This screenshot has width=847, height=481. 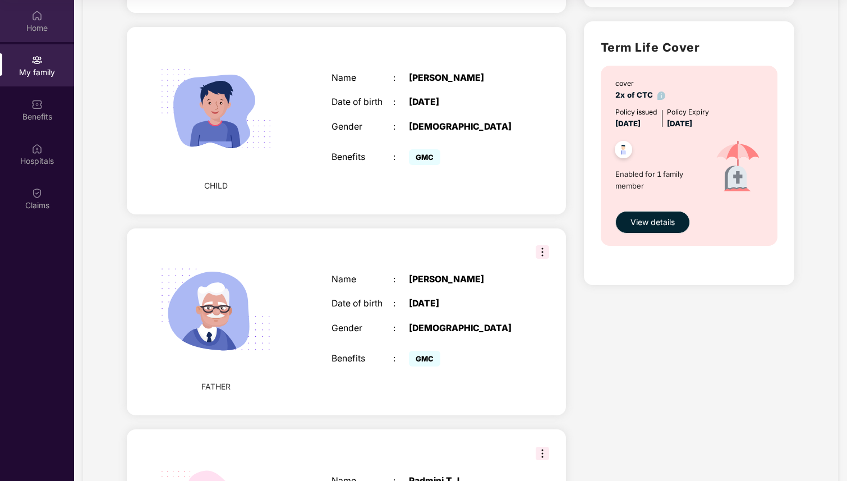 What do you see at coordinates (216, 387) in the screenshot?
I see `span: FATHER` at bounding box center [216, 387].